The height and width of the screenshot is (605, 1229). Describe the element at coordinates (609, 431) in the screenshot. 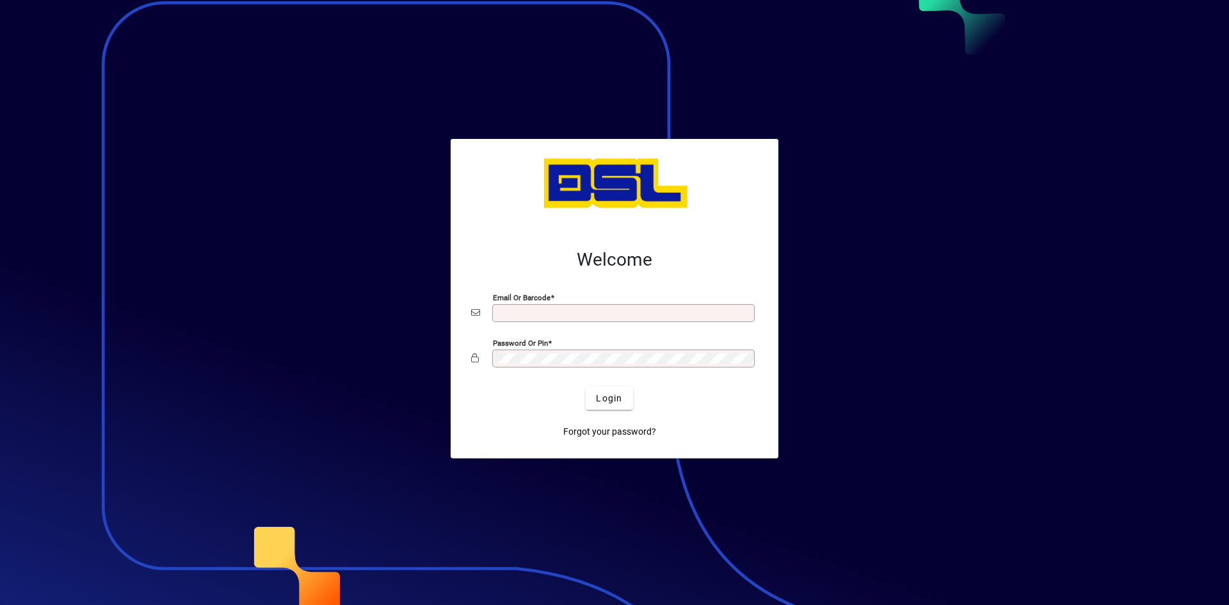

I see `a: Forgot your password?` at that location.